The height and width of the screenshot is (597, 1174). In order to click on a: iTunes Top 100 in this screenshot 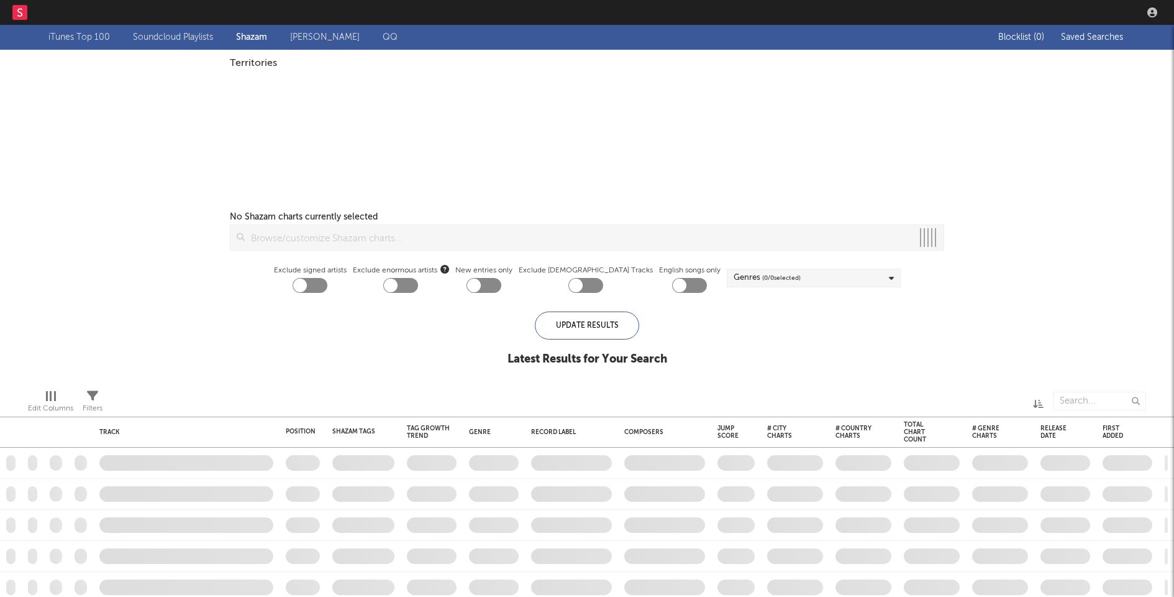, I will do `click(79, 37)`.